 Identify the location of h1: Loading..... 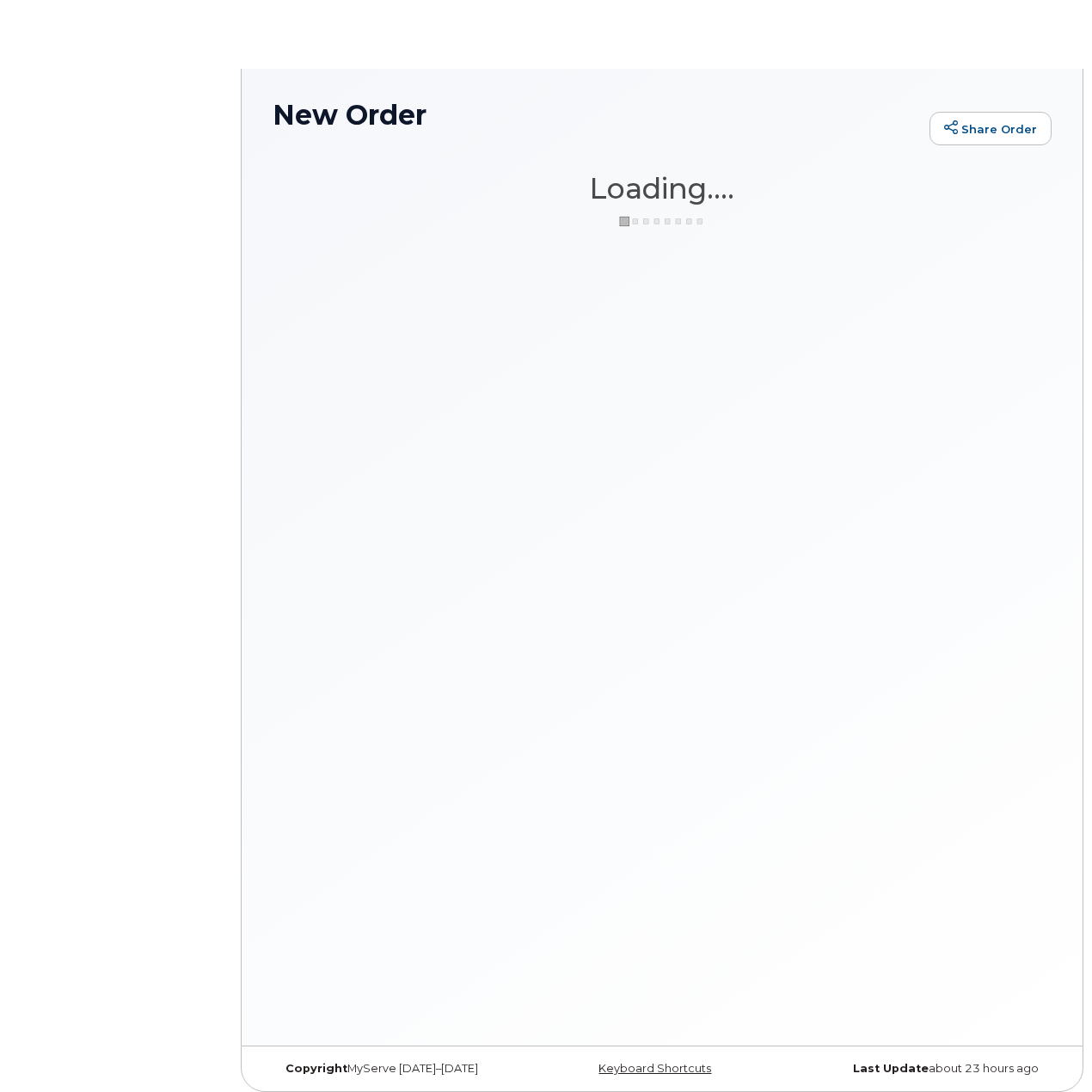
(662, 189).